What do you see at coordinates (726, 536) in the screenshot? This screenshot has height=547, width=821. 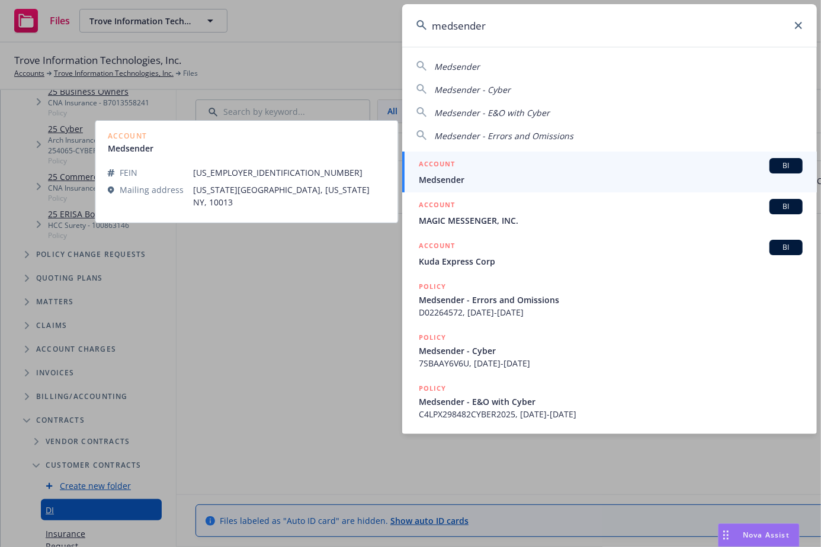 I see `div: Drag to move` at bounding box center [726, 536].